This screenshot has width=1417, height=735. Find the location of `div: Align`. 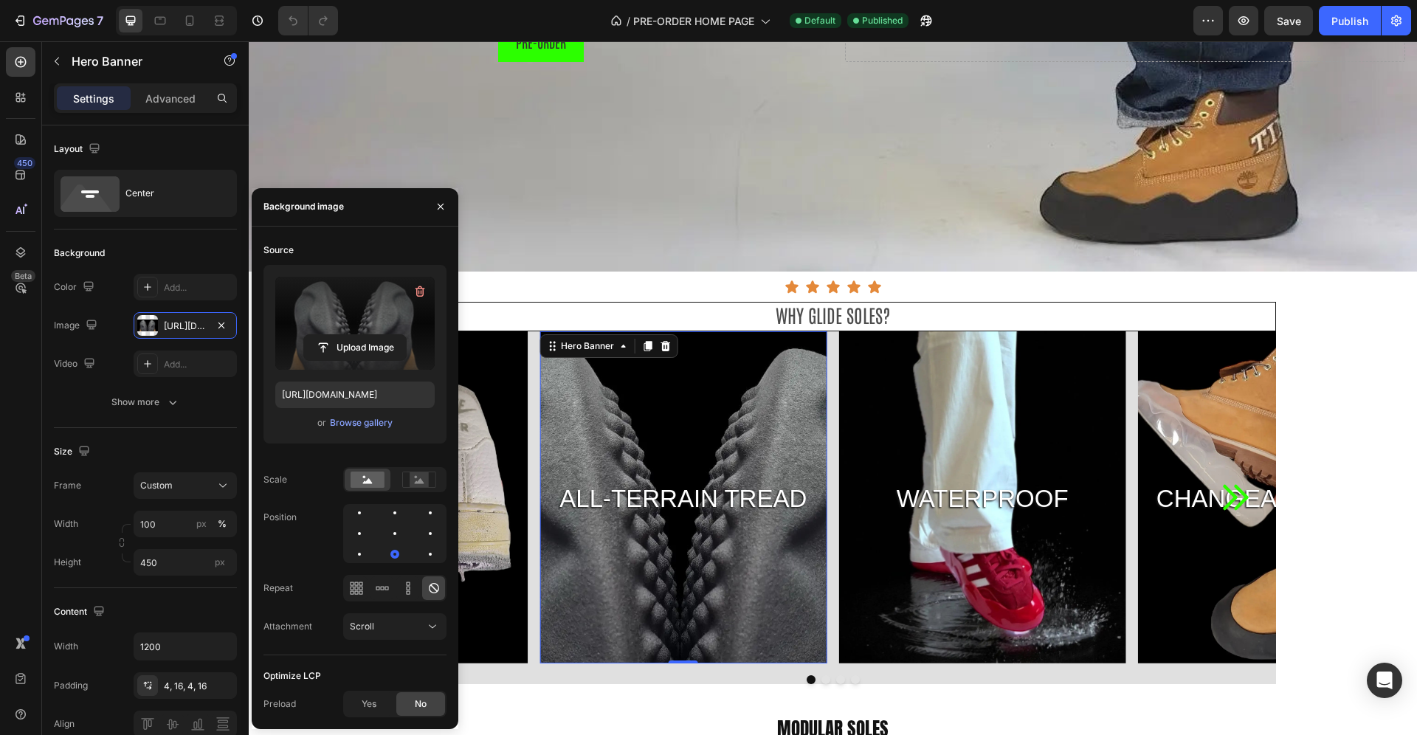

div: Align is located at coordinates (64, 724).